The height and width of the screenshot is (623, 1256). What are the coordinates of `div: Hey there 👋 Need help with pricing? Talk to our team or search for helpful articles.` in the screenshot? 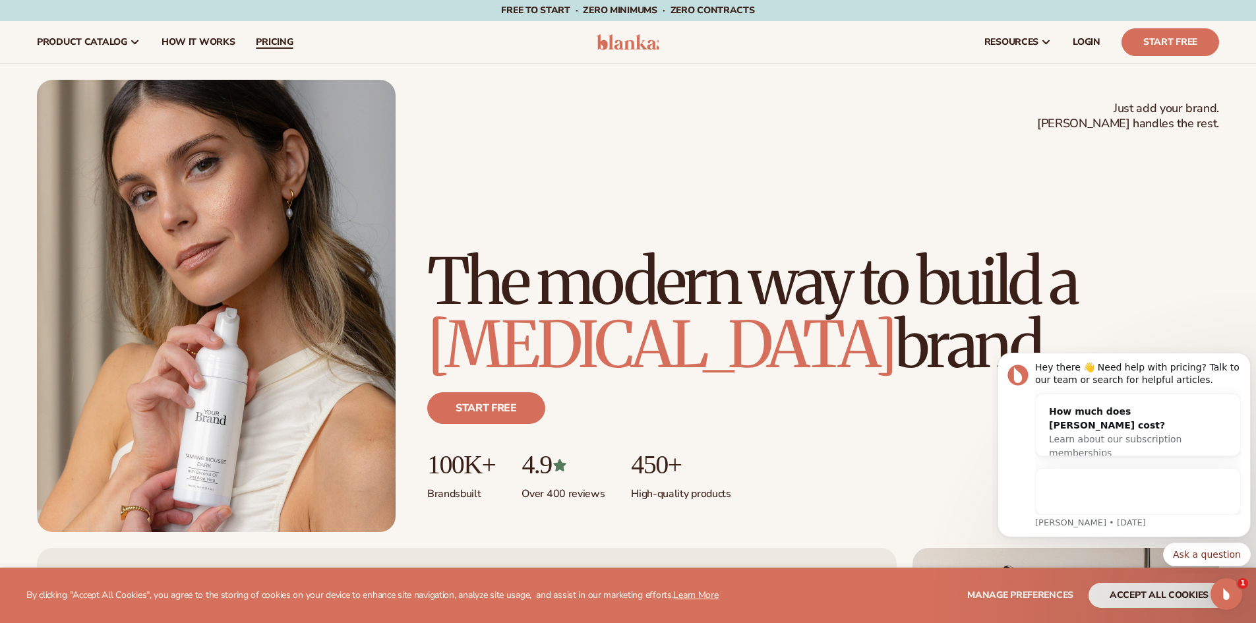 It's located at (146, 28).